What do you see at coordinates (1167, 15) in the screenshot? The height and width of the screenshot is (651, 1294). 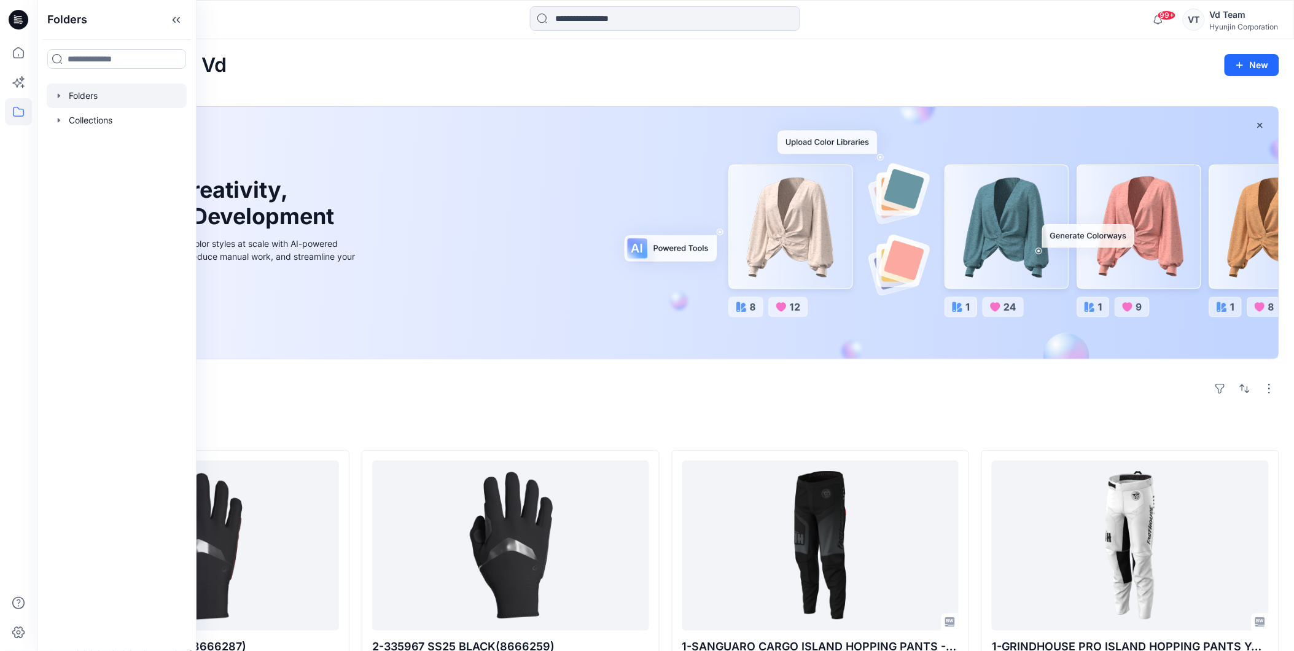 I see `span: 99+` at bounding box center [1167, 15].